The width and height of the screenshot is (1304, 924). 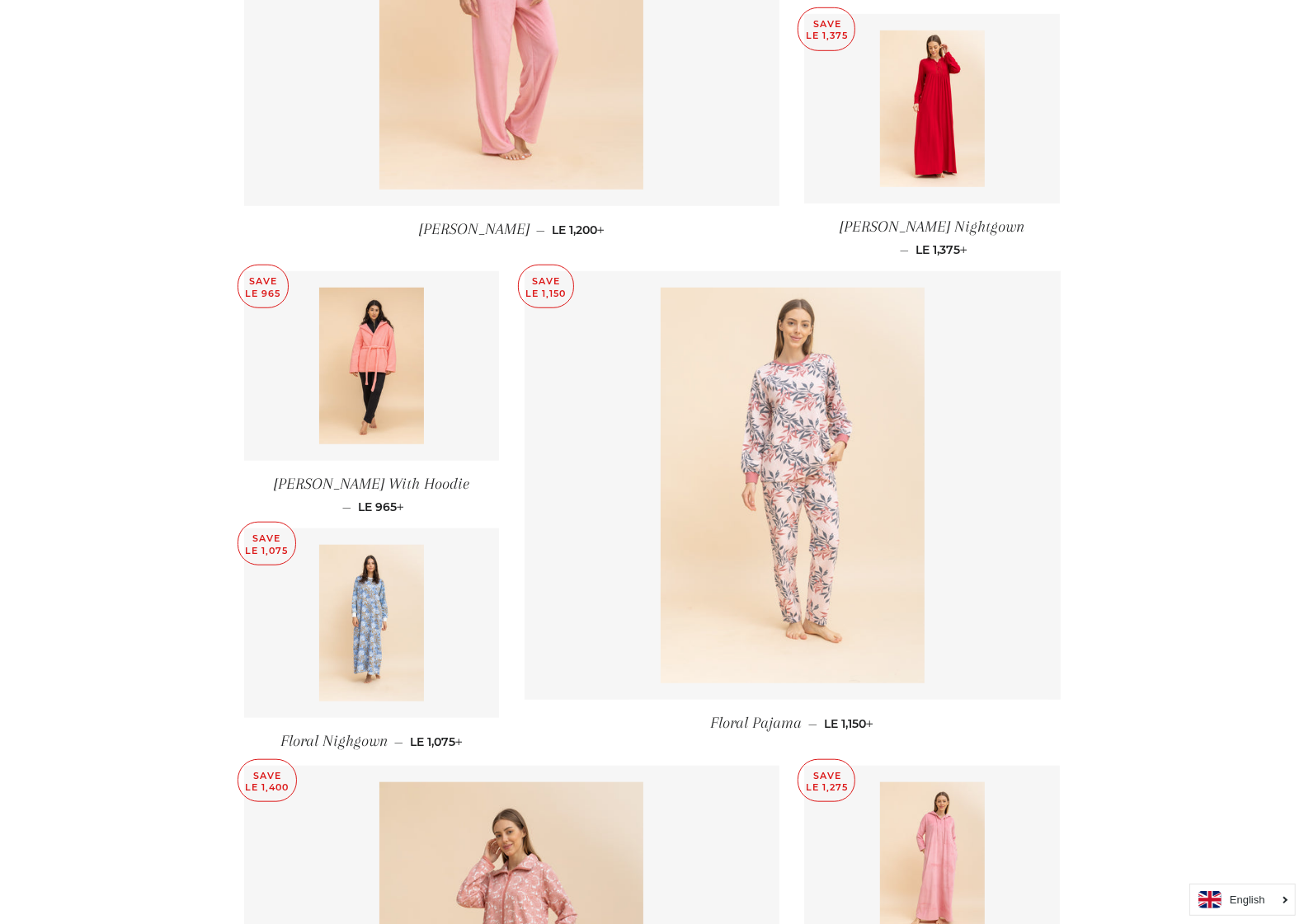 I want to click on span: LE 1,200, so click(x=578, y=230).